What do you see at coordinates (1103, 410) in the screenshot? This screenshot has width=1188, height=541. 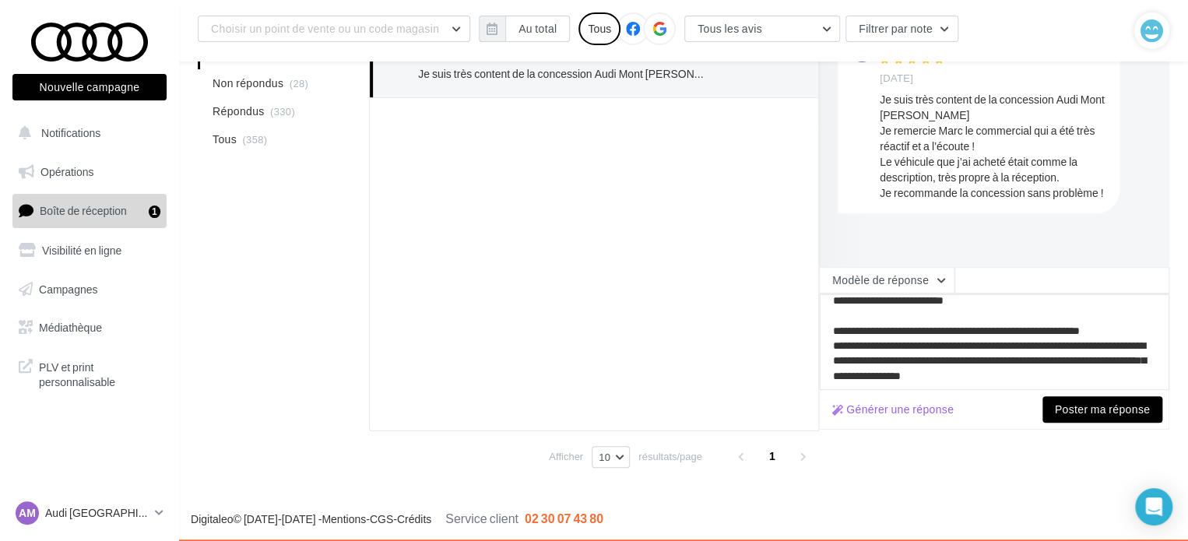 I see `button: Poster ma réponse` at bounding box center [1103, 410].